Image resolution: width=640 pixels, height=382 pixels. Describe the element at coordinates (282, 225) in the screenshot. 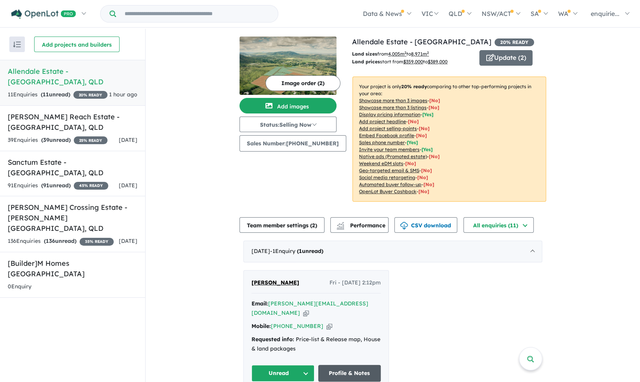

I see `button: Team member settings (2)` at that location.